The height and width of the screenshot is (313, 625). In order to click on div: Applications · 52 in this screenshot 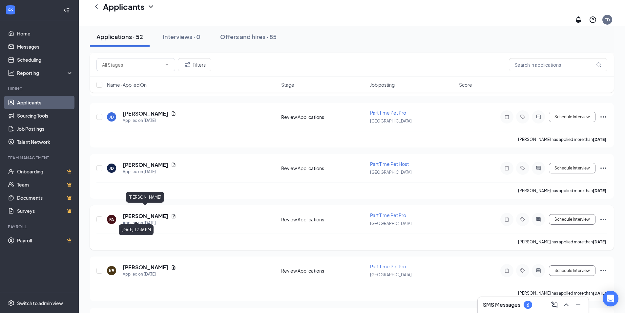, I will do `click(120, 36)`.